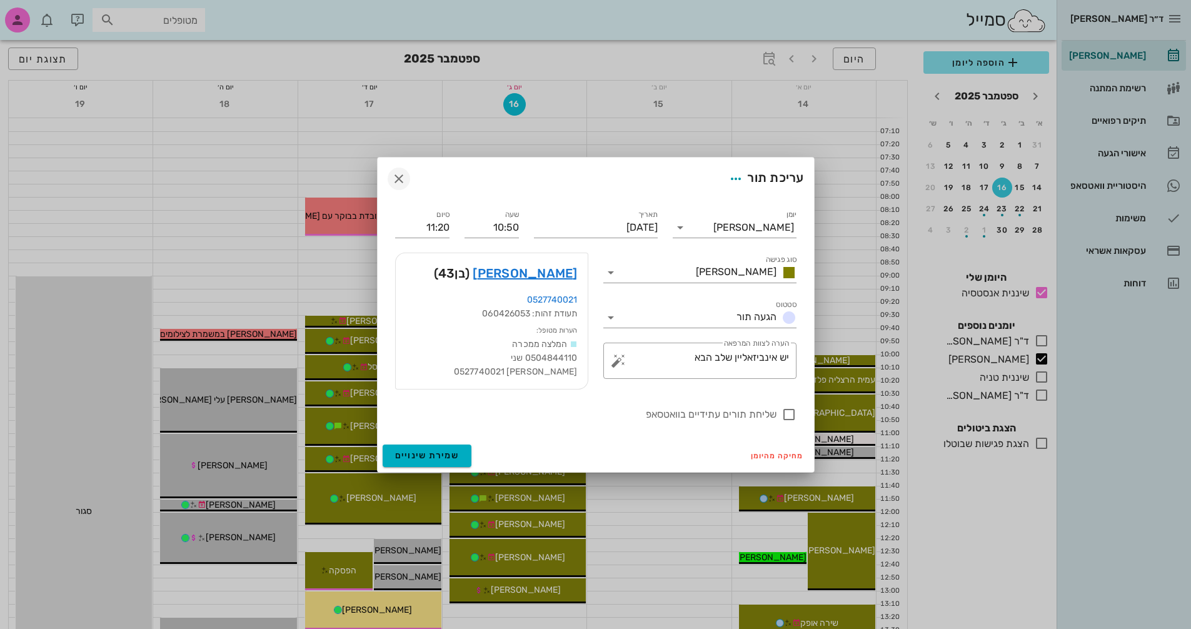  I want to click on label: שעה, so click(511, 214).